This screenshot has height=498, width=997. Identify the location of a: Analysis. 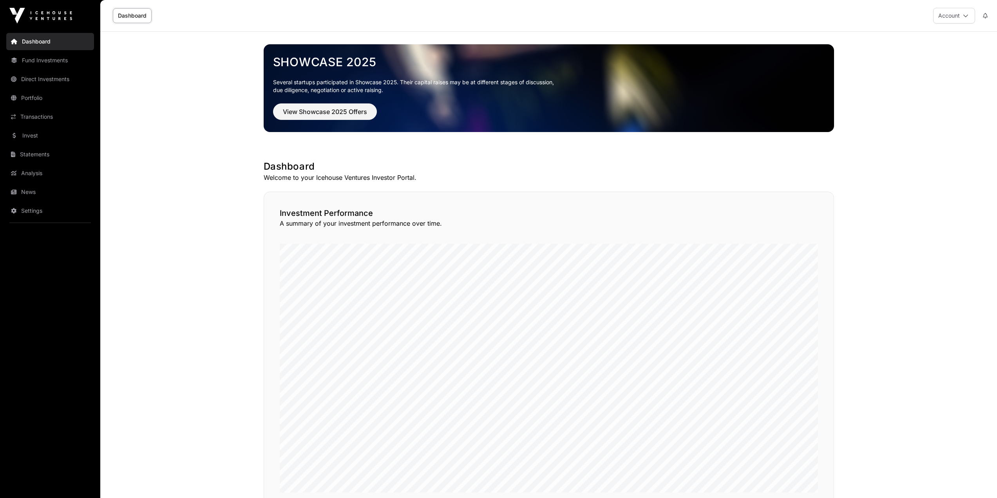
(50, 173).